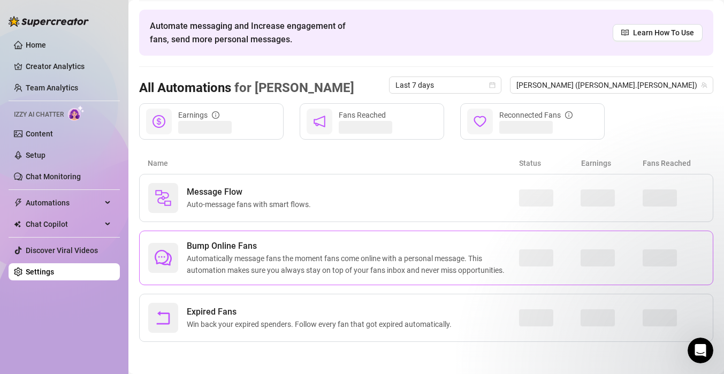  I want to click on span: Bump Online Fans, so click(353, 246).